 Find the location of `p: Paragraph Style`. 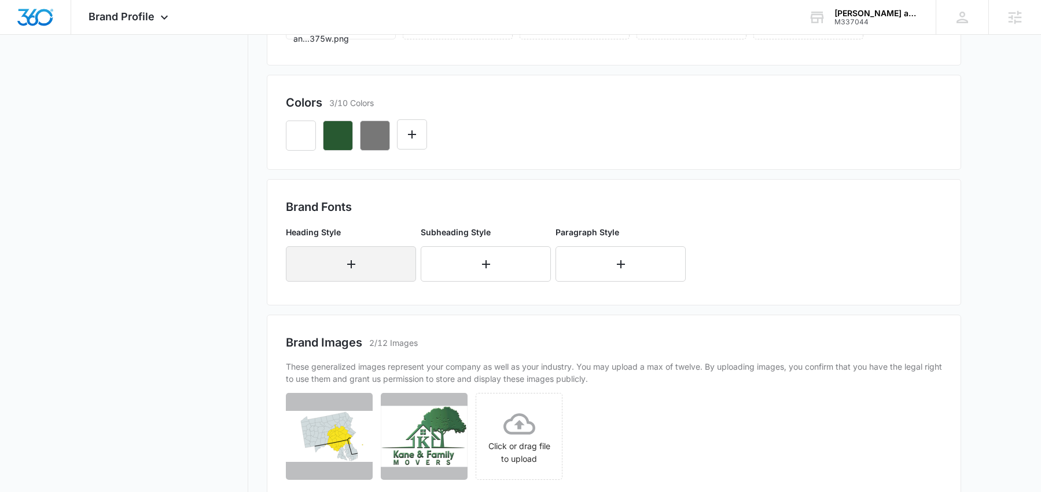

p: Paragraph Style is located at coordinates (621, 232).